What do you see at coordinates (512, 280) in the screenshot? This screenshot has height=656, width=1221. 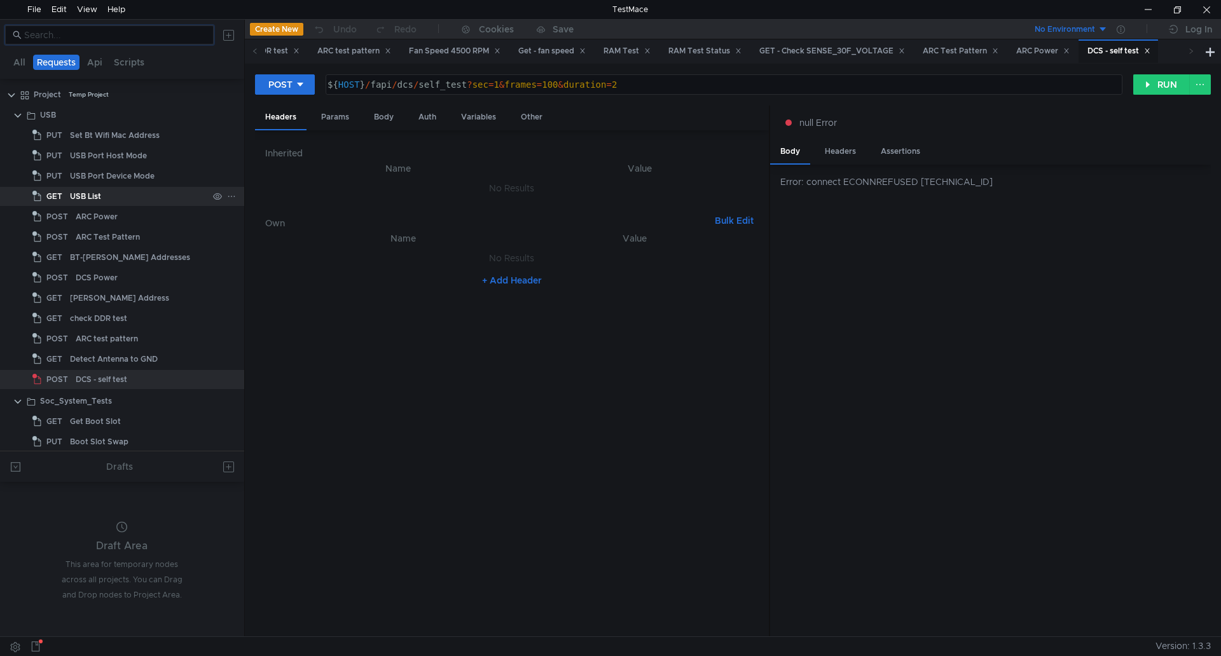 I see `button: + Add Header` at bounding box center [512, 280].